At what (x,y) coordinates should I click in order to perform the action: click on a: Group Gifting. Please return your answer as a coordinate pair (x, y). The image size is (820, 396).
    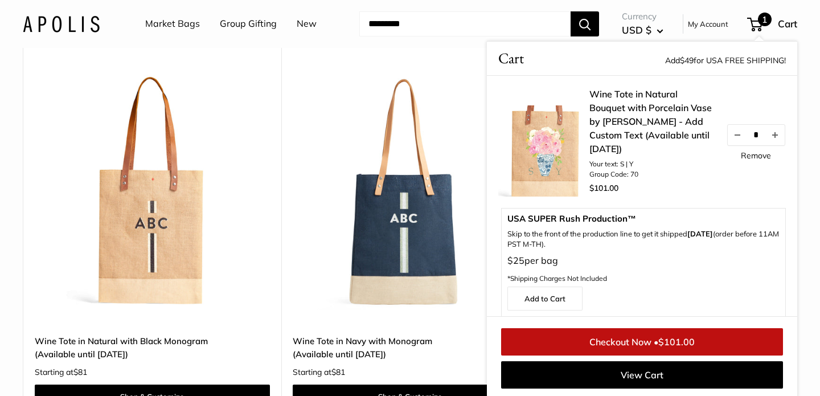
    Looking at the image, I should click on (248, 24).